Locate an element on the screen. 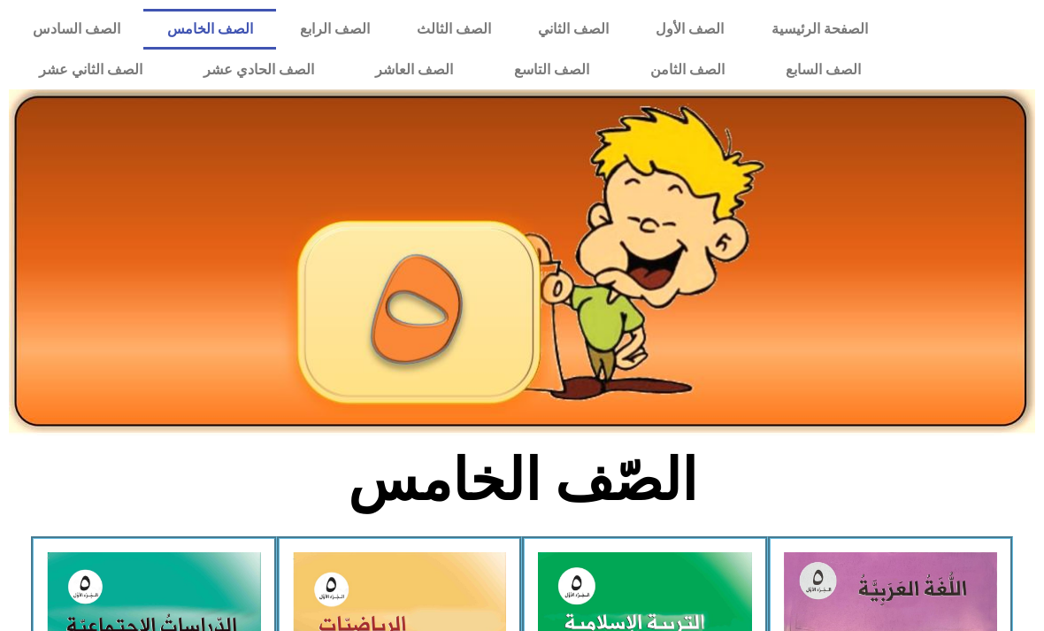 The image size is (1044, 631). a: الصف الخامس is located at coordinates (210, 29).